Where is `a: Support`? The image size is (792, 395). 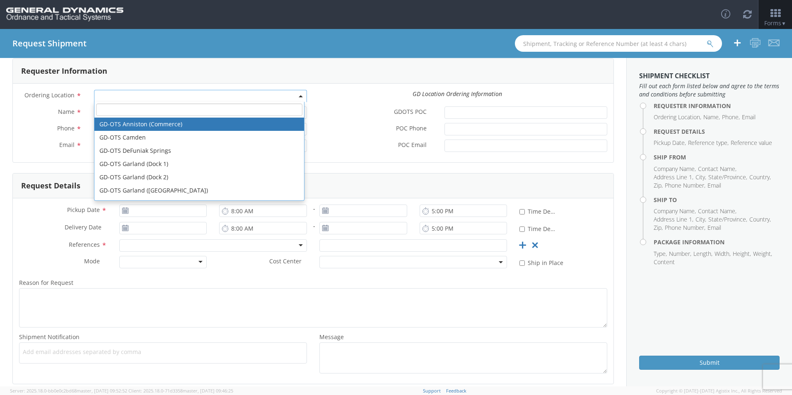
a: Support is located at coordinates (432, 391).